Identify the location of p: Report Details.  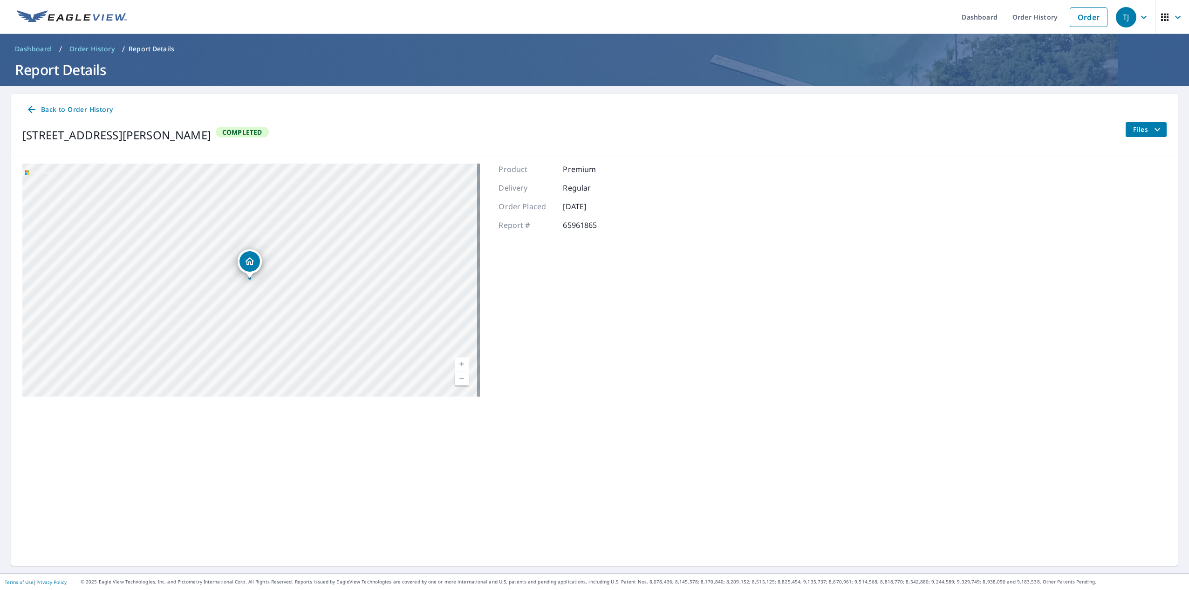
(151, 49).